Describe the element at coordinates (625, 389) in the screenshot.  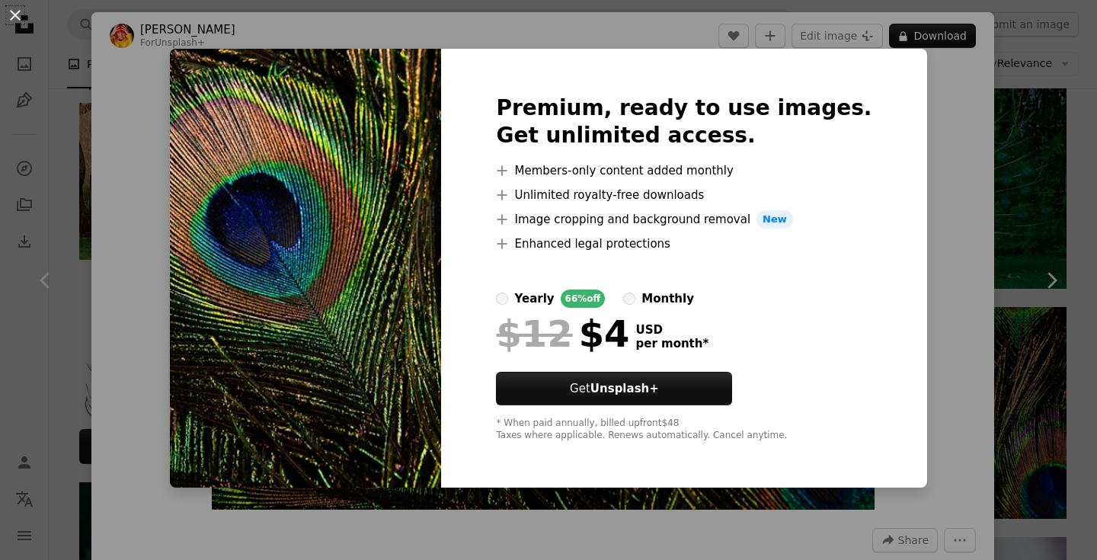
I see `strong: Unsplash+` at that location.